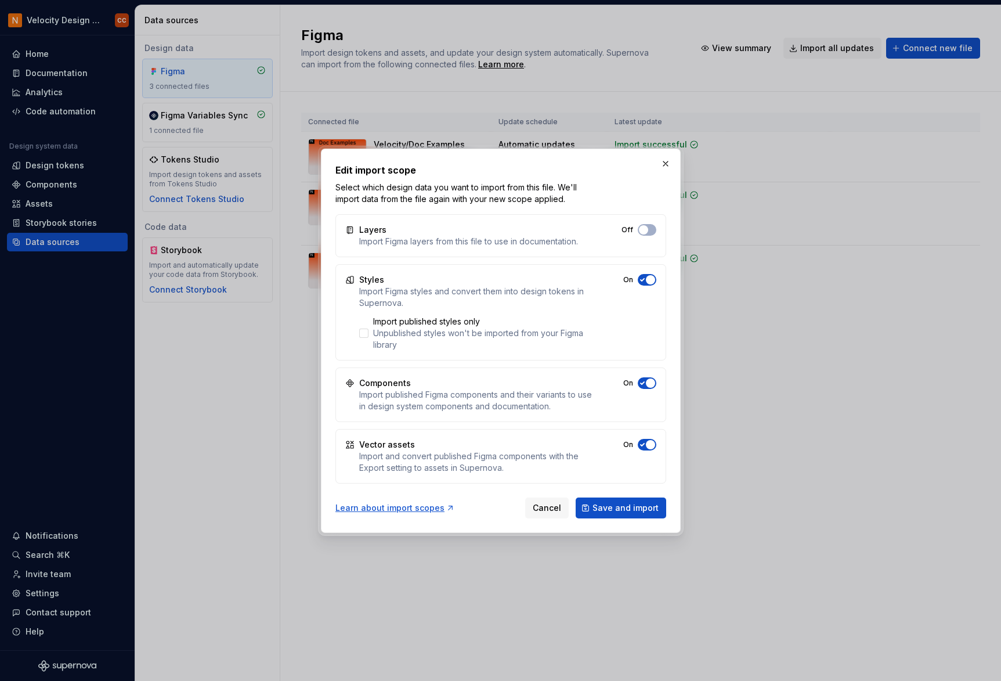 The height and width of the screenshot is (681, 1001). I want to click on div: Import published Figma components and their variants to use in design system components and docum..., so click(476, 400).